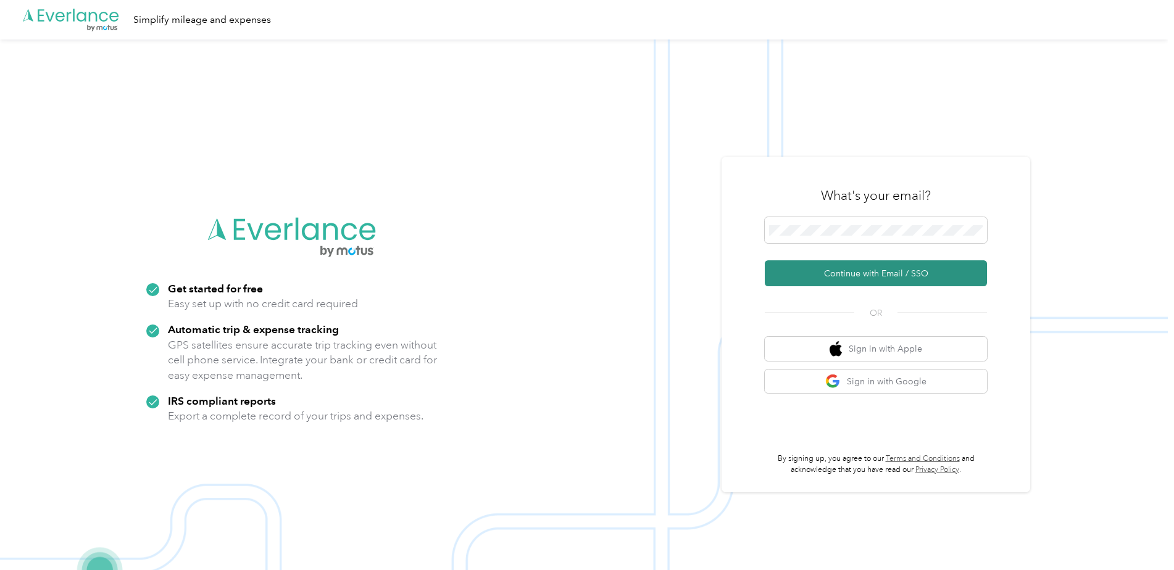  Describe the element at coordinates (836, 349) in the screenshot. I see `img: apple logo` at that location.